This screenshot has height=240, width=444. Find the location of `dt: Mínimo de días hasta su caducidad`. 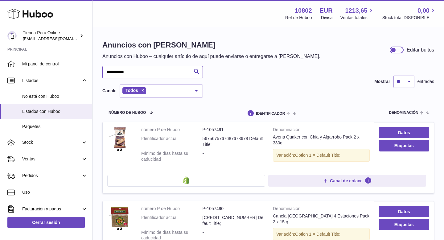

dt: Mínimo de días hasta su caducidad is located at coordinates (172, 156).